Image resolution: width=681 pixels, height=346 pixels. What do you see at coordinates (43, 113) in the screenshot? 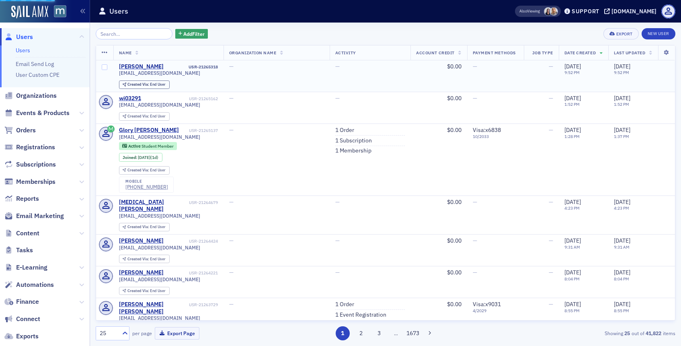
I see `span: Events & Products` at bounding box center [43, 113].